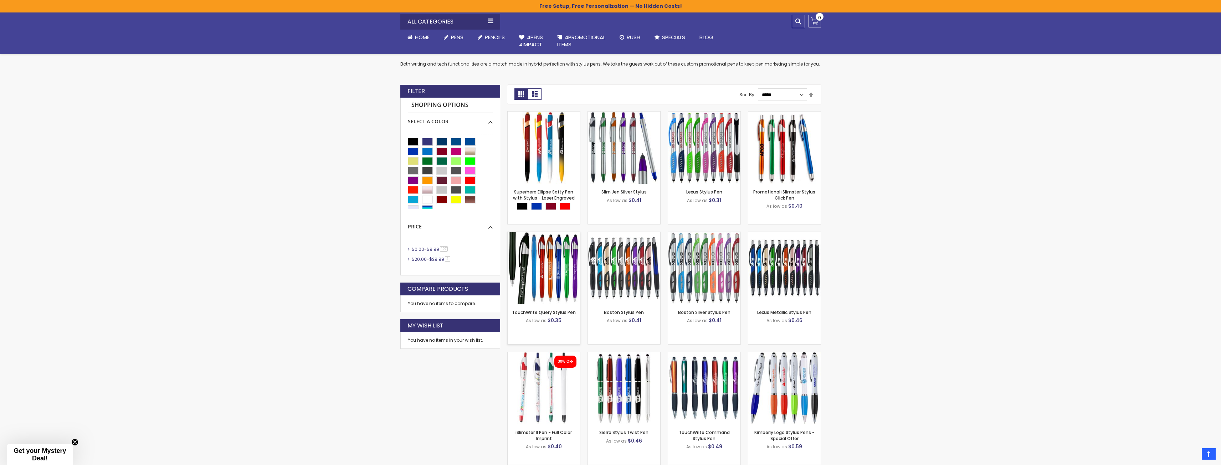  Describe the element at coordinates (706, 37) in the screenshot. I see `span: Blog` at that location.